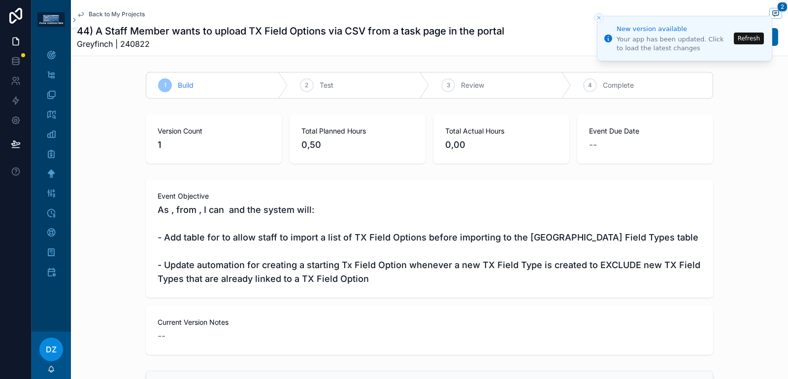 The image size is (788, 379). What do you see at coordinates (748, 38) in the screenshot?
I see `button: Refresh` at bounding box center [748, 38].